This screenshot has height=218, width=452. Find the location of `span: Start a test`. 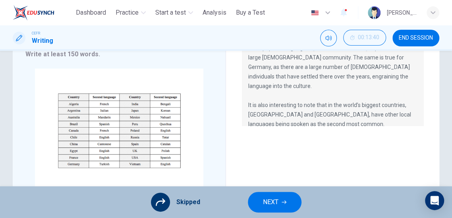

span: Start a test is located at coordinates (170, 13).